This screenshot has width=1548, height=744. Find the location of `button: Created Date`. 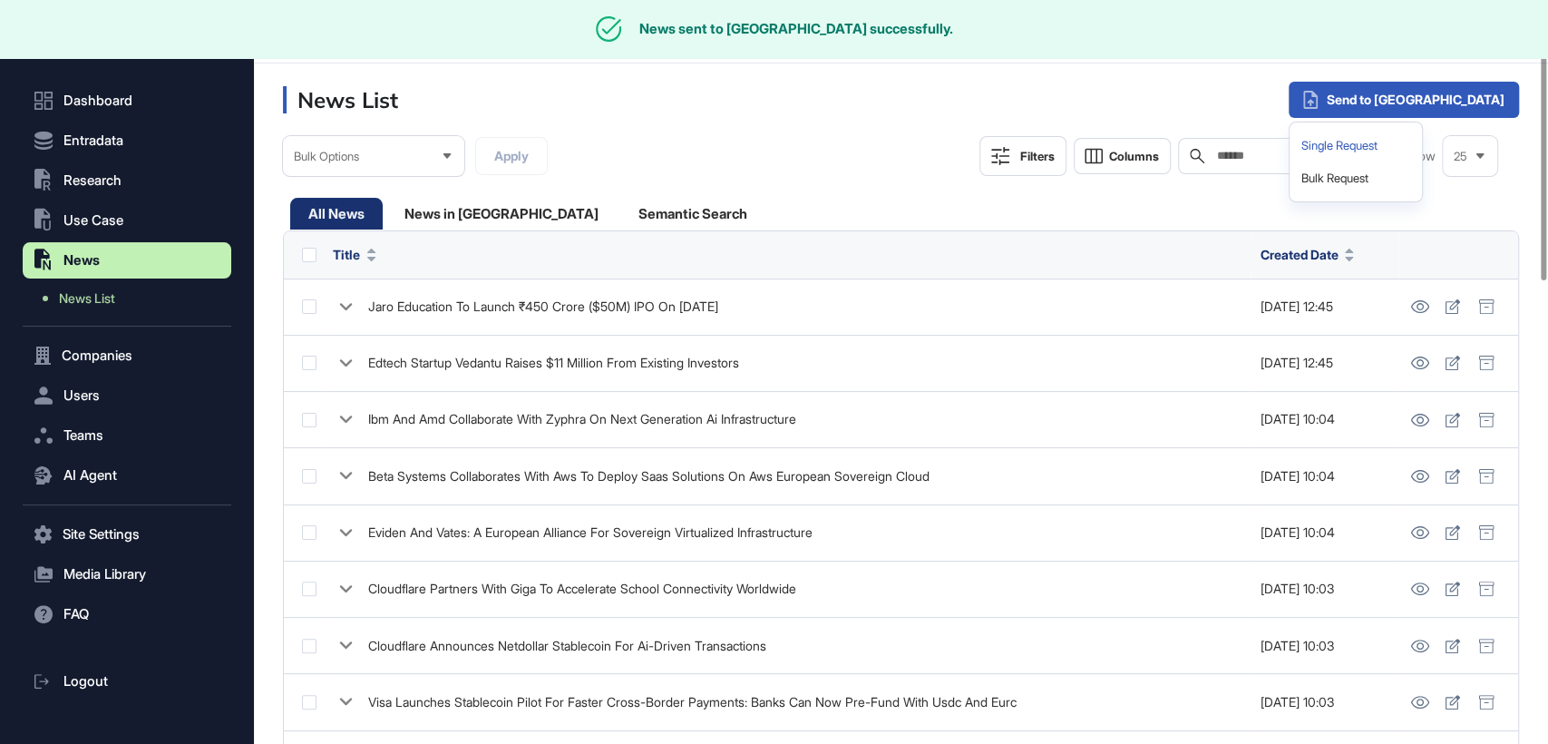

button: Created Date is located at coordinates (1307, 254).